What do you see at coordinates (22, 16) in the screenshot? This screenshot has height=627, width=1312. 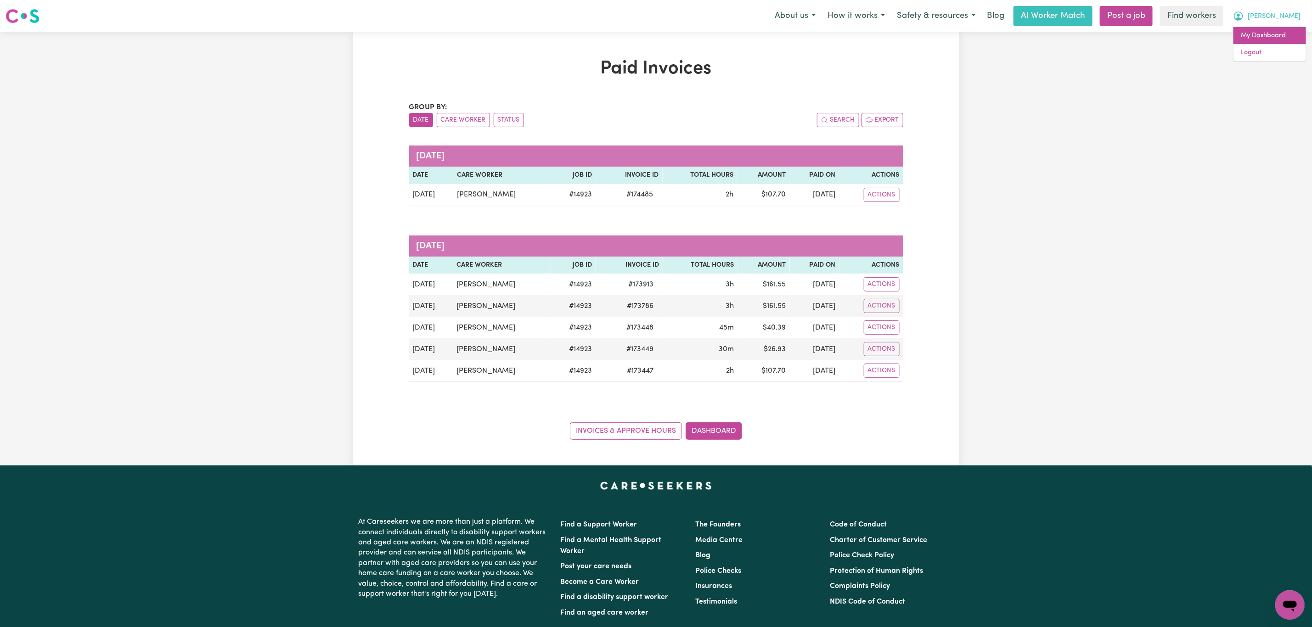 I see `a: Careseekers logo` at bounding box center [22, 16].